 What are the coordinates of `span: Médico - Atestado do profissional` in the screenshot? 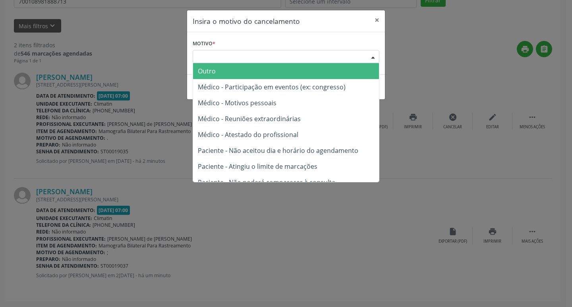 It's located at (248, 135).